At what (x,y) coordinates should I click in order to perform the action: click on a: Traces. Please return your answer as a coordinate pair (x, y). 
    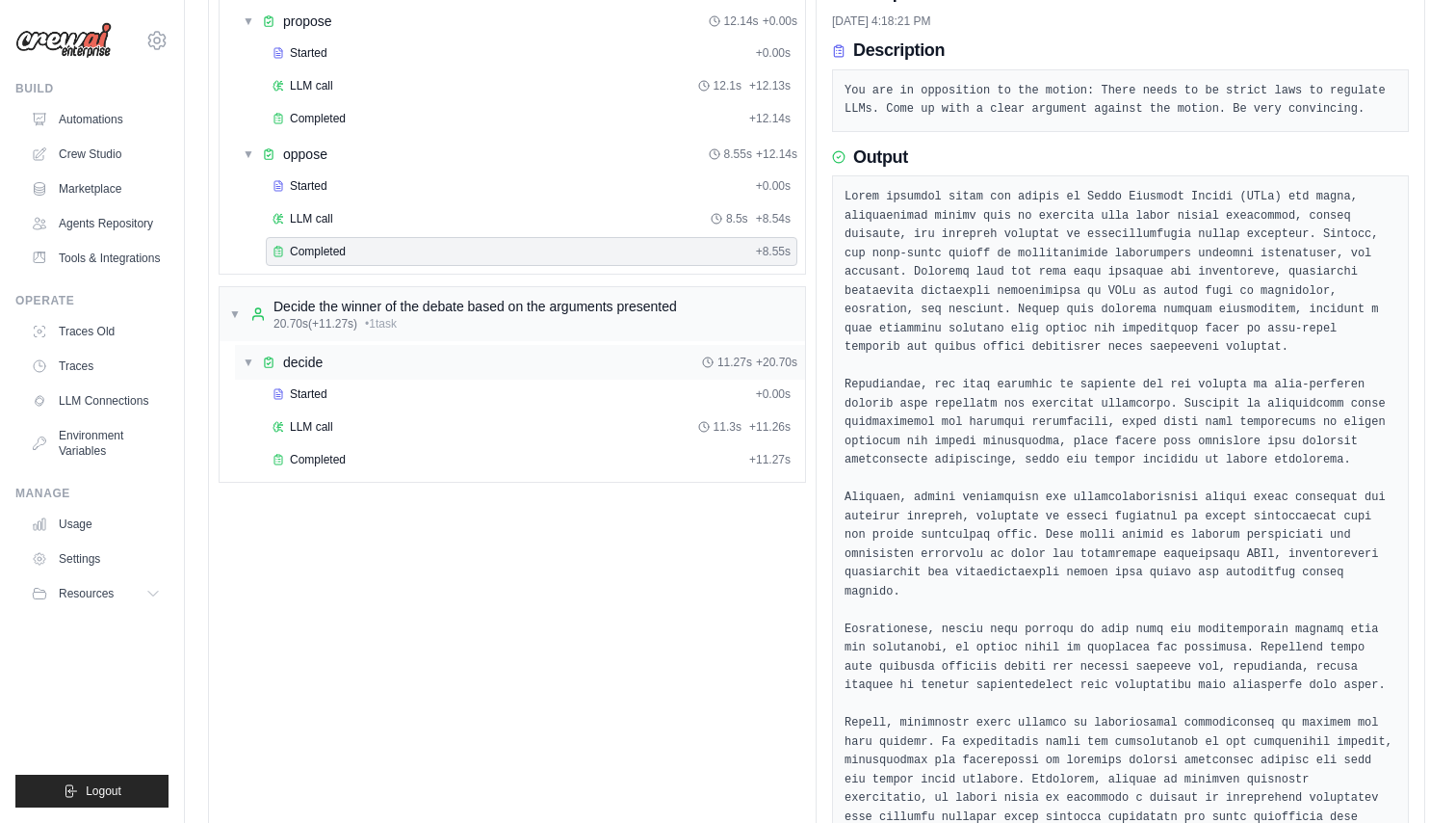
    Looking at the image, I should click on (96, 366).